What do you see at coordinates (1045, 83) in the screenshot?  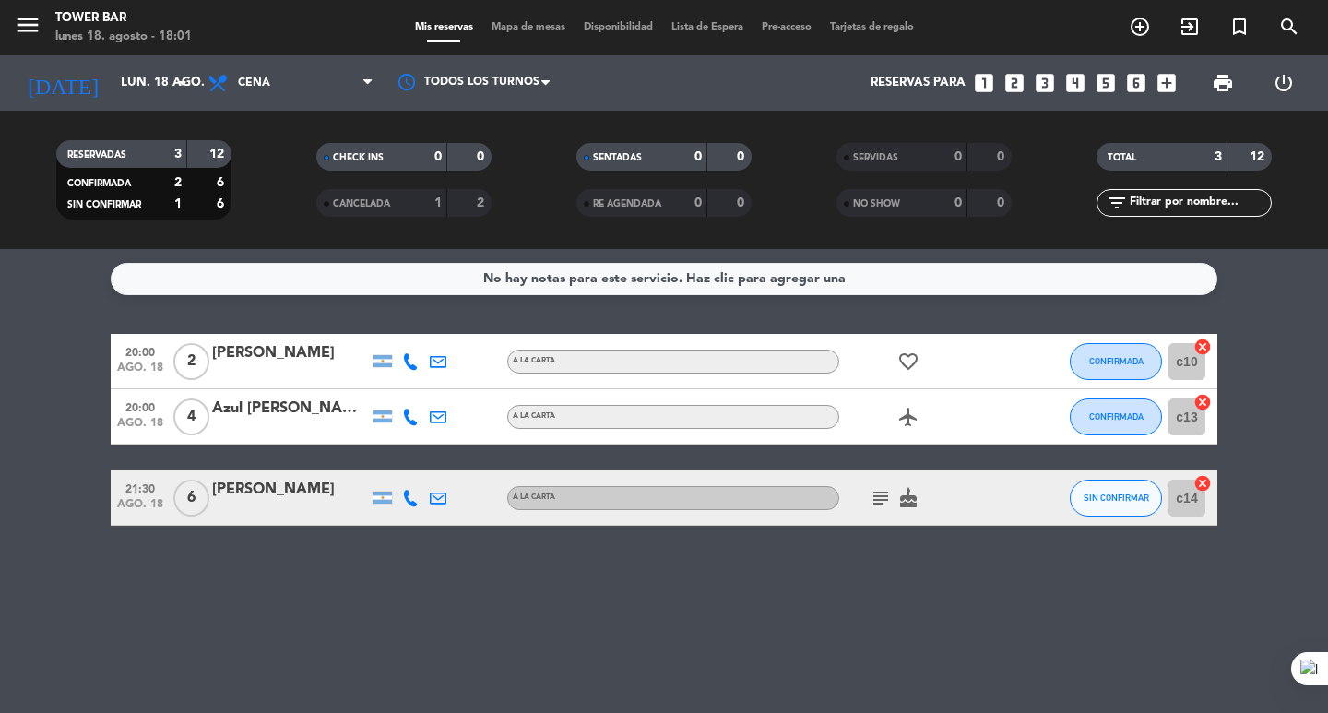 I see `i: looks_3` at bounding box center [1045, 83].